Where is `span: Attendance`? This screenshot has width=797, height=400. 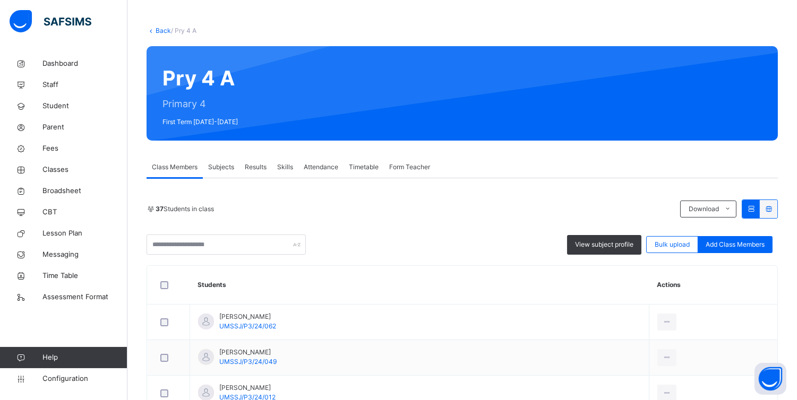
span: Attendance is located at coordinates (321, 167).